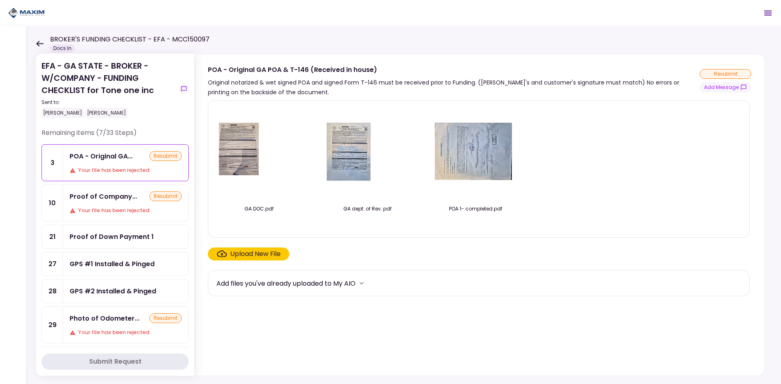 This screenshot has width=781, height=384. I want to click on a: 28GPS #2 Installed & Pinged, so click(115, 291).